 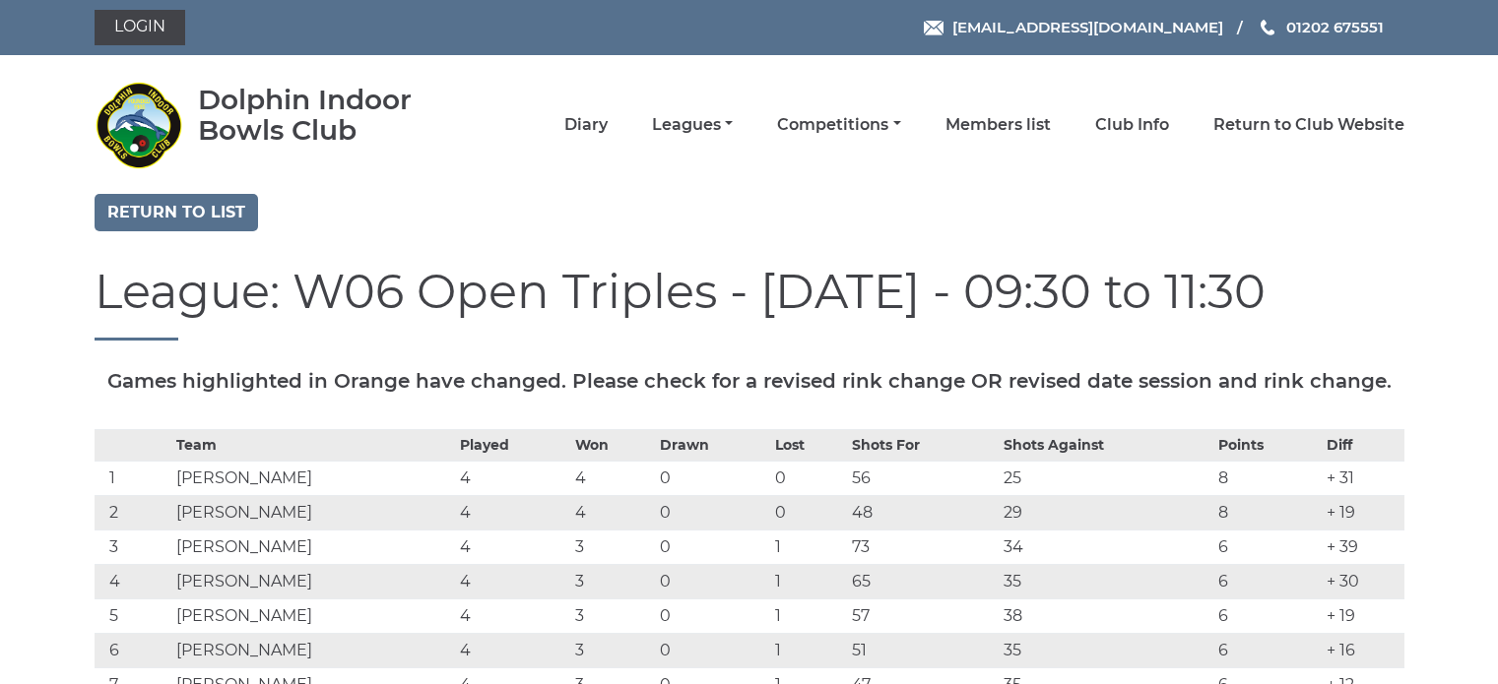 I want to click on span: 01202 675551, so click(x=1334, y=27).